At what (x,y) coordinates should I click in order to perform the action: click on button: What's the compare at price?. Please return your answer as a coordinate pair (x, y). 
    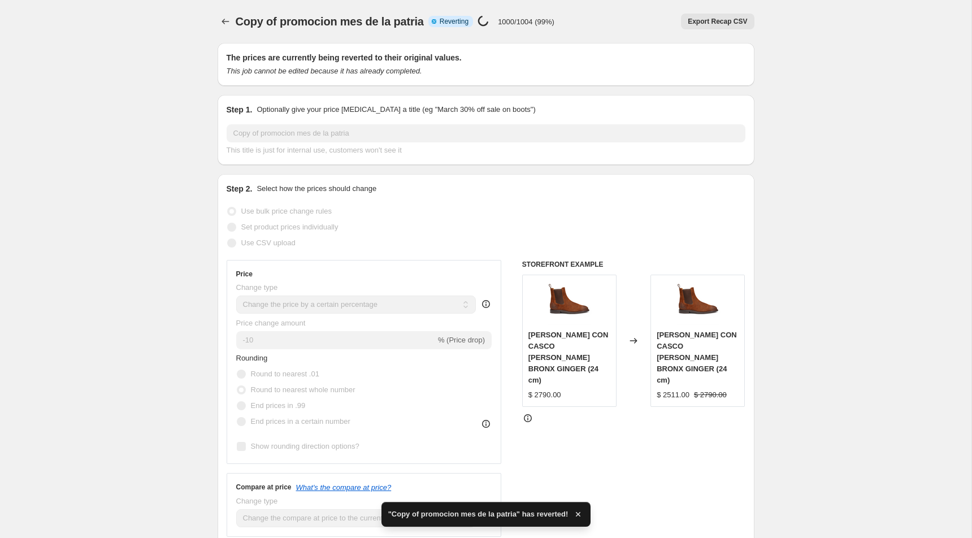
    Looking at the image, I should click on (344, 487).